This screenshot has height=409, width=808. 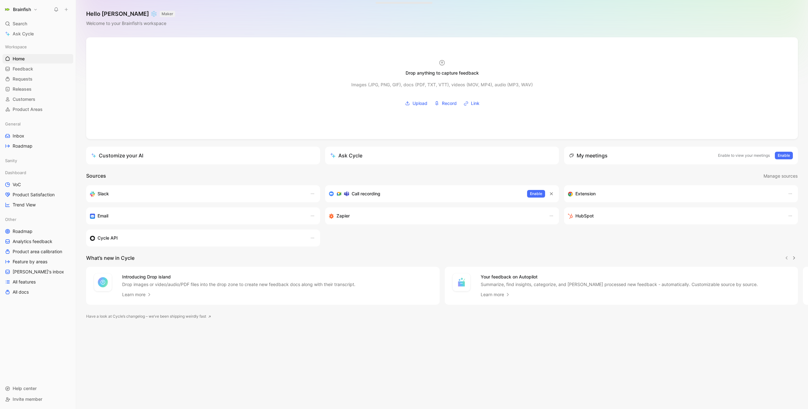 What do you see at coordinates (442, 85) in the screenshot?
I see `div: Images (JPG, PNG, GIF), docs (PDF, TXT, VTT), videos (MOV, MP4), audio (MP3, WAV)` at bounding box center [442, 85].